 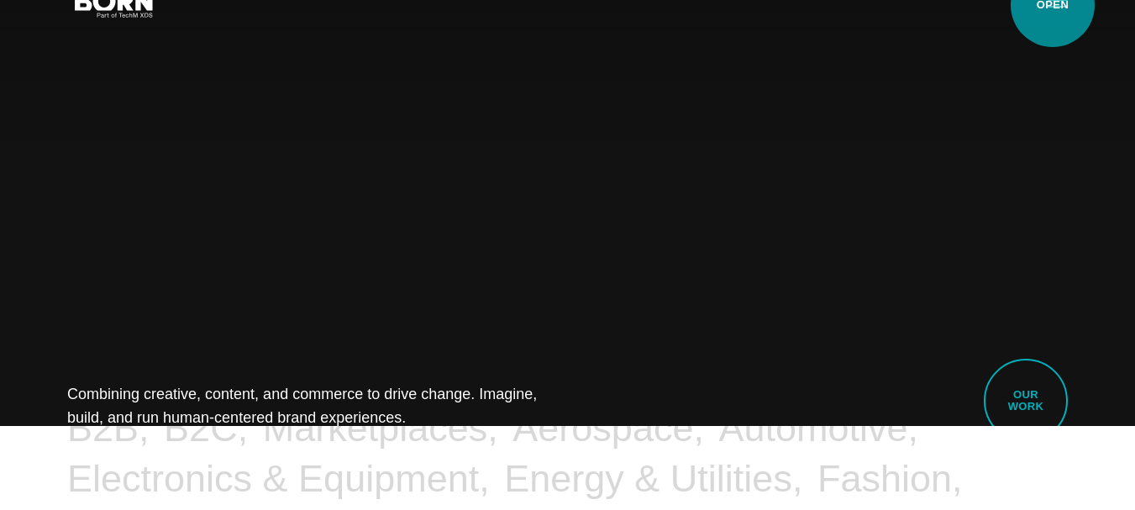 I want to click on a: Aerospace, so click(x=602, y=427).